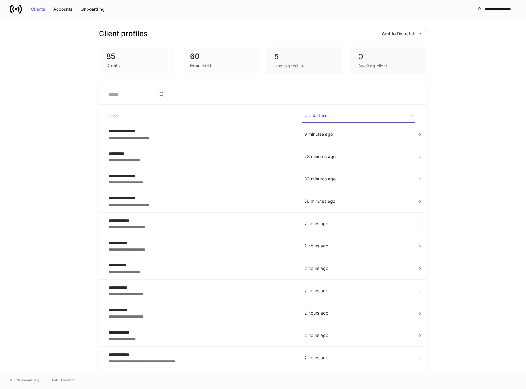 This screenshot has height=389, width=526. What do you see at coordinates (402, 34) in the screenshot?
I see `div: Add to Dispatch` at bounding box center [402, 34].